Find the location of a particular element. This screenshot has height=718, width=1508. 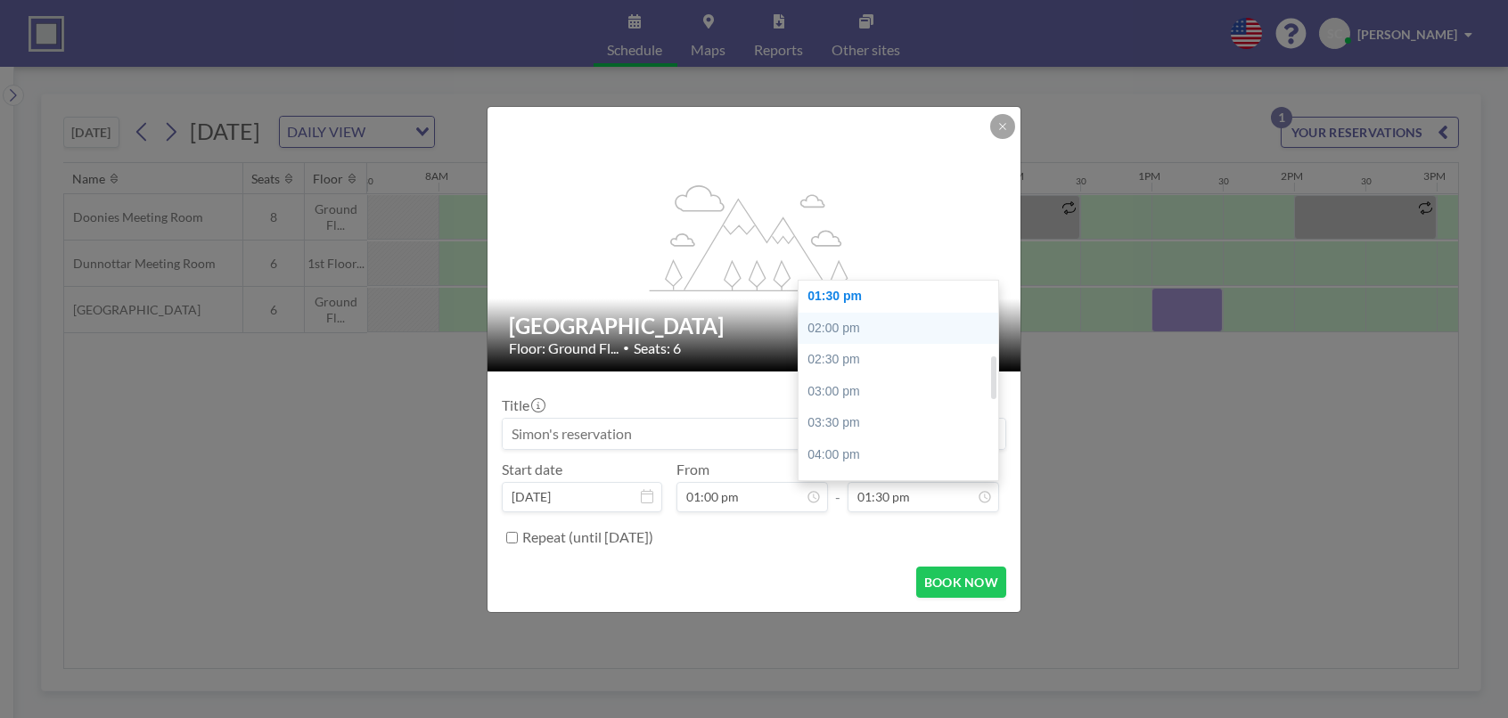

div: 03:00 pm is located at coordinates (903, 392).